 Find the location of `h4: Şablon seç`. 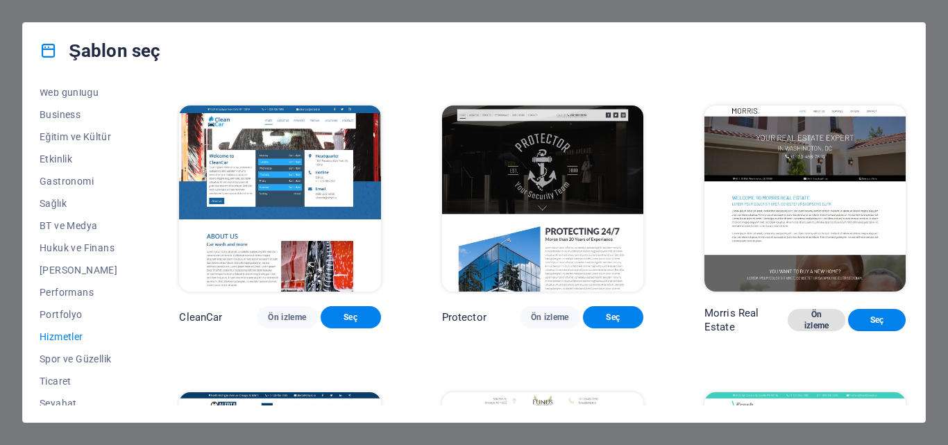

h4: Şablon seç is located at coordinates (100, 51).